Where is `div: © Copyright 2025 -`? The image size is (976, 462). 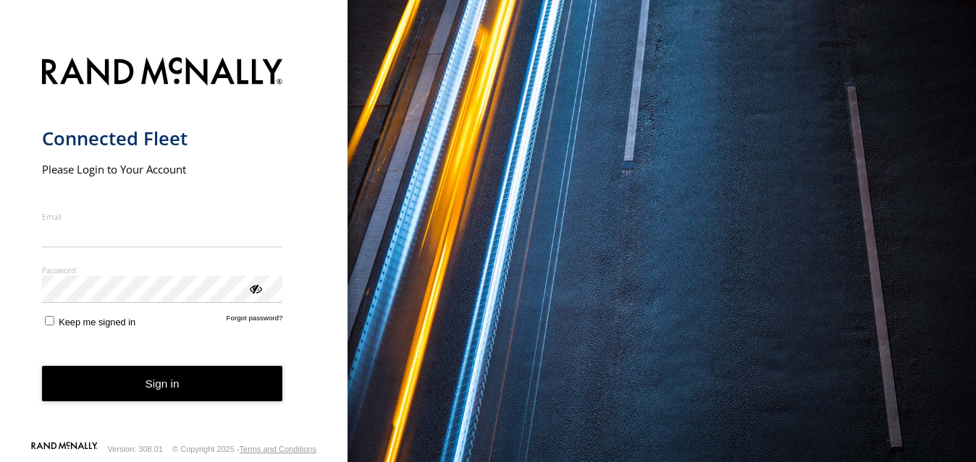
div: © Copyright 2025 - is located at coordinates (244, 449).